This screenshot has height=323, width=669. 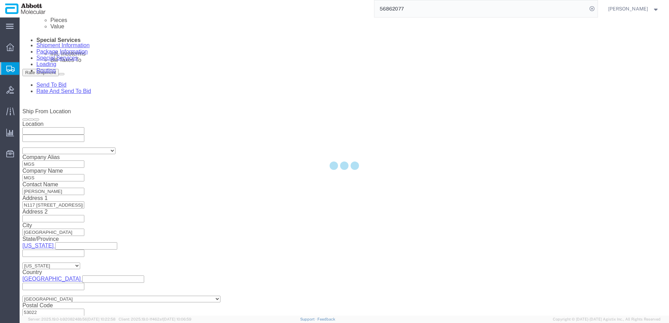 I want to click on span: Client: 2025.19.0-1f462a1, so click(x=155, y=319).